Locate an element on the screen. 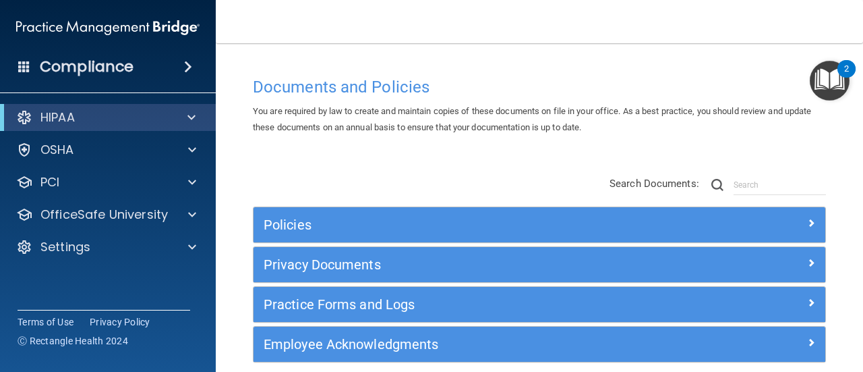 This screenshot has height=372, width=863. img: ic-search.3b580494.png is located at coordinates (718, 185).